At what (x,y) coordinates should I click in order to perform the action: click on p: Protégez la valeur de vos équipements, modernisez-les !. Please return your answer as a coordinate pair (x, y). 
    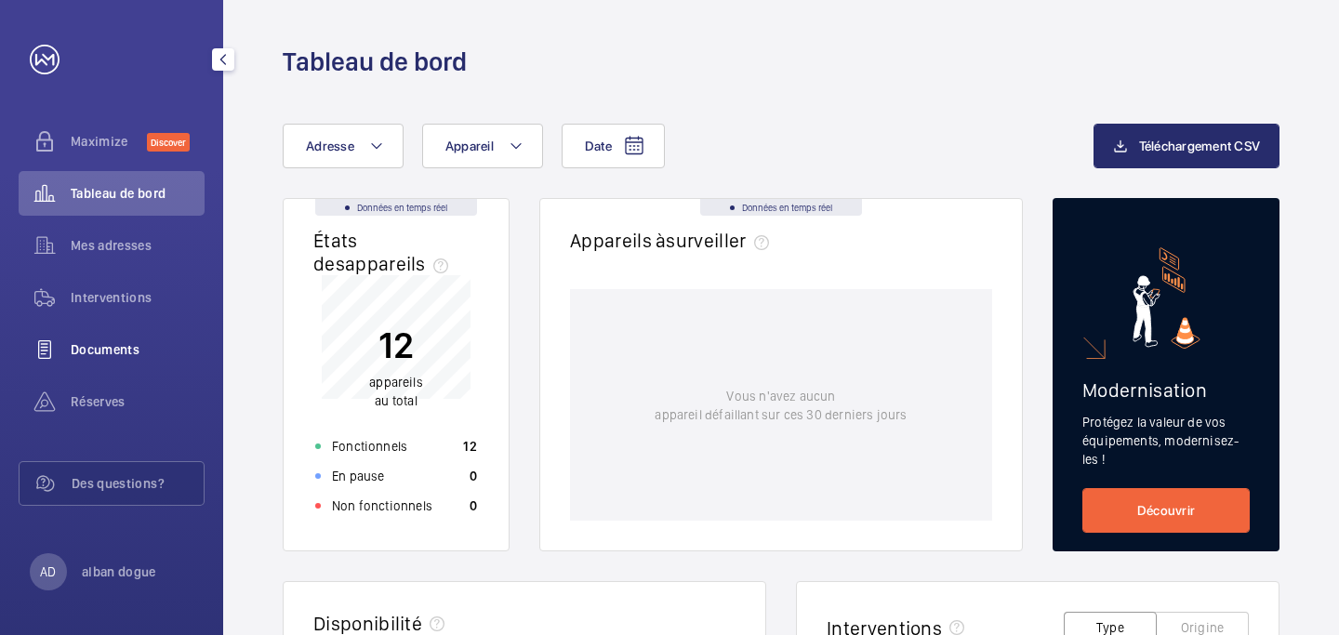
    Looking at the image, I should click on (1166, 441).